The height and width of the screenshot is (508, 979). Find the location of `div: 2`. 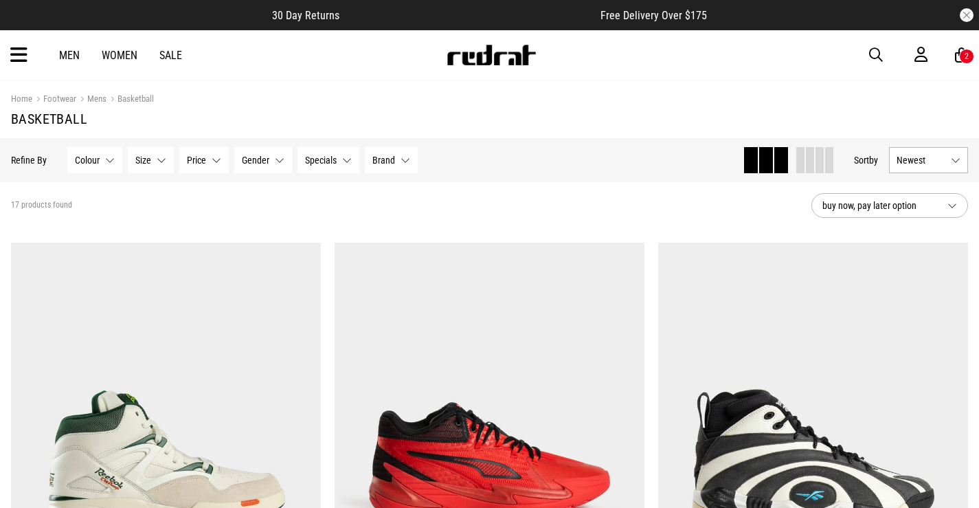

div: 2 is located at coordinates (967, 56).